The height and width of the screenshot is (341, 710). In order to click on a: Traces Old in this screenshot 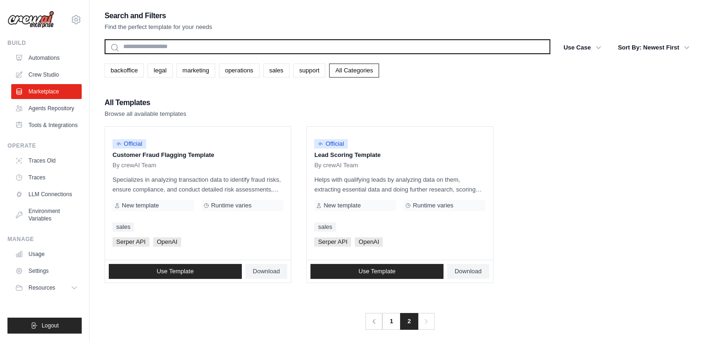, I will do `click(46, 161)`.